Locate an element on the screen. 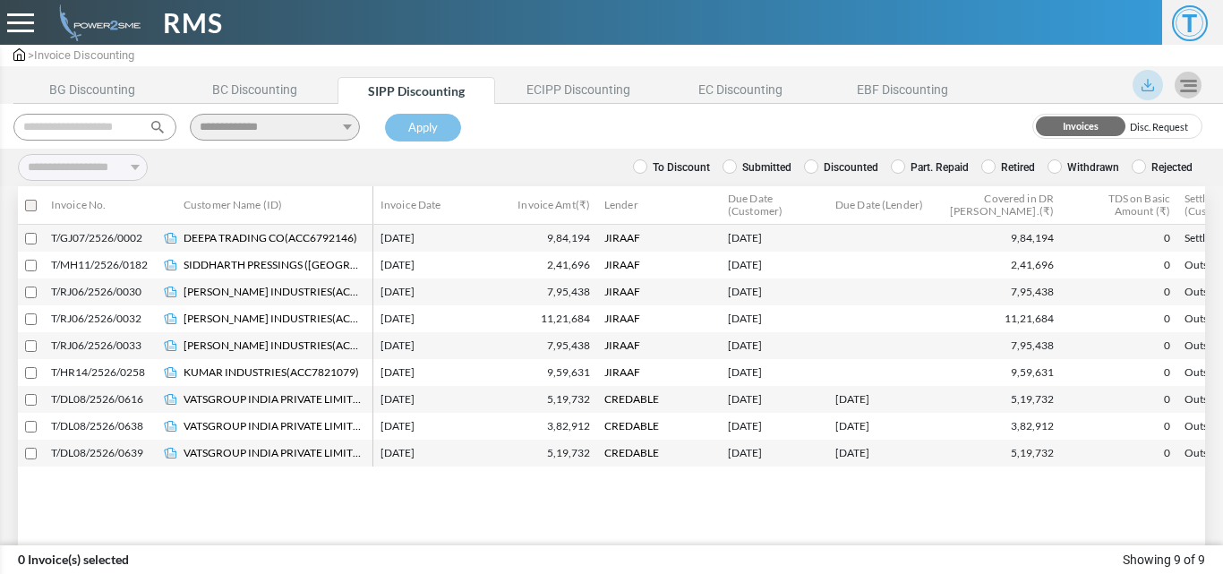  a: ECIPP Discounting is located at coordinates (579, 90).